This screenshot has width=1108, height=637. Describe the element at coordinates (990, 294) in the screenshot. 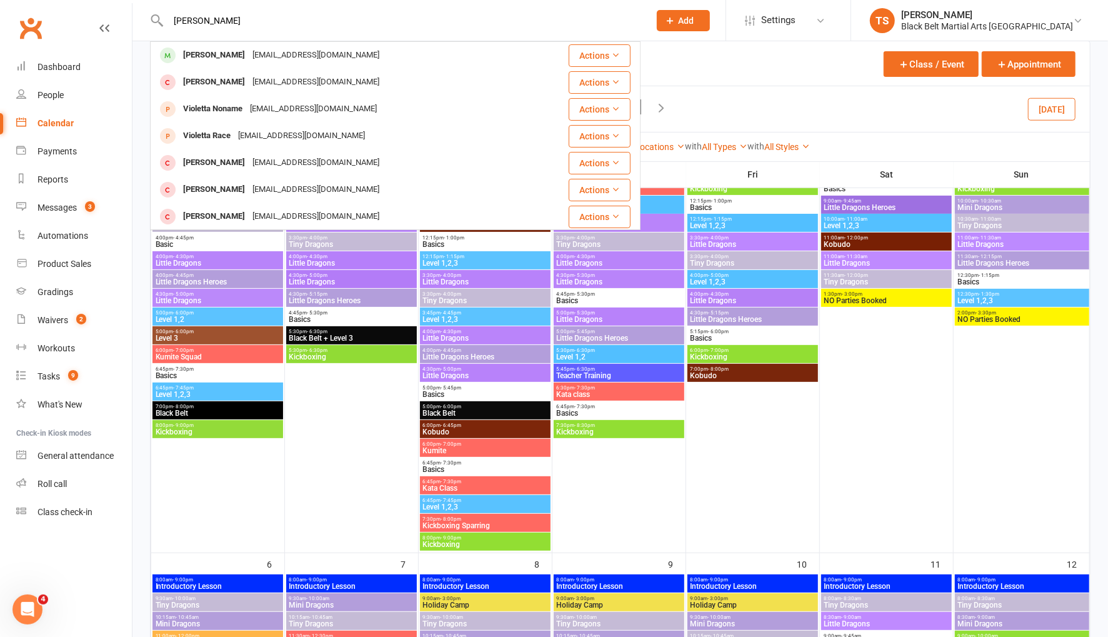

I see `span: - 1:30pm` at that location.